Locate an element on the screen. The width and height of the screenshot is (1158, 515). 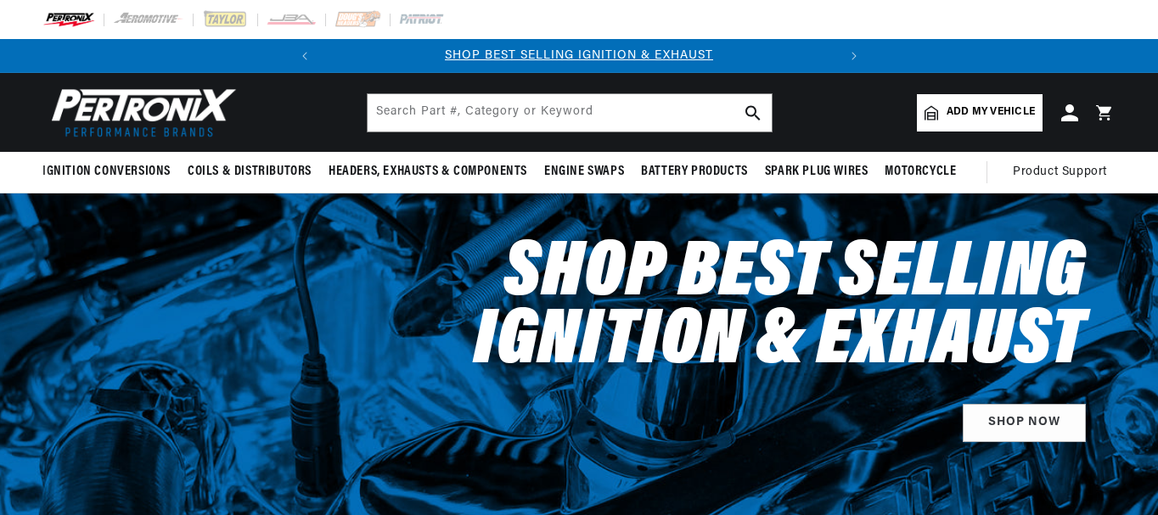
a: Add my vehicle is located at coordinates (980, 113).